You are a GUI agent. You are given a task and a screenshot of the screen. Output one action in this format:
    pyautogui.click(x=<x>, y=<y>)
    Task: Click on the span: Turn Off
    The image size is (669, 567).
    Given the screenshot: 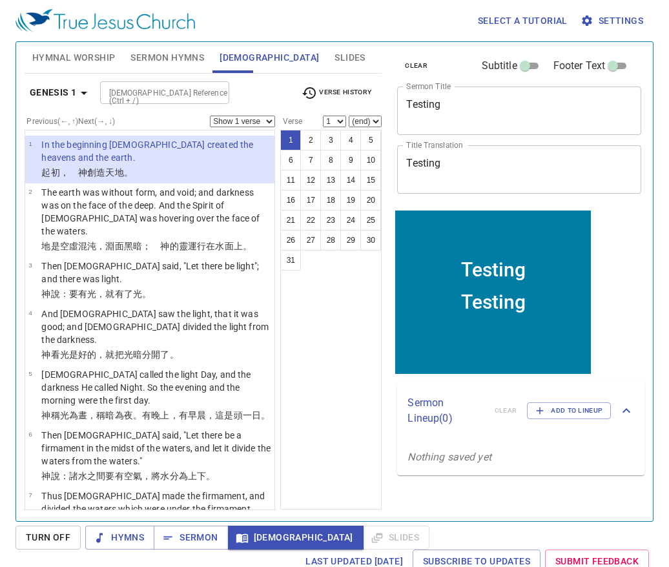 What is the action you would take?
    pyautogui.click(x=48, y=537)
    